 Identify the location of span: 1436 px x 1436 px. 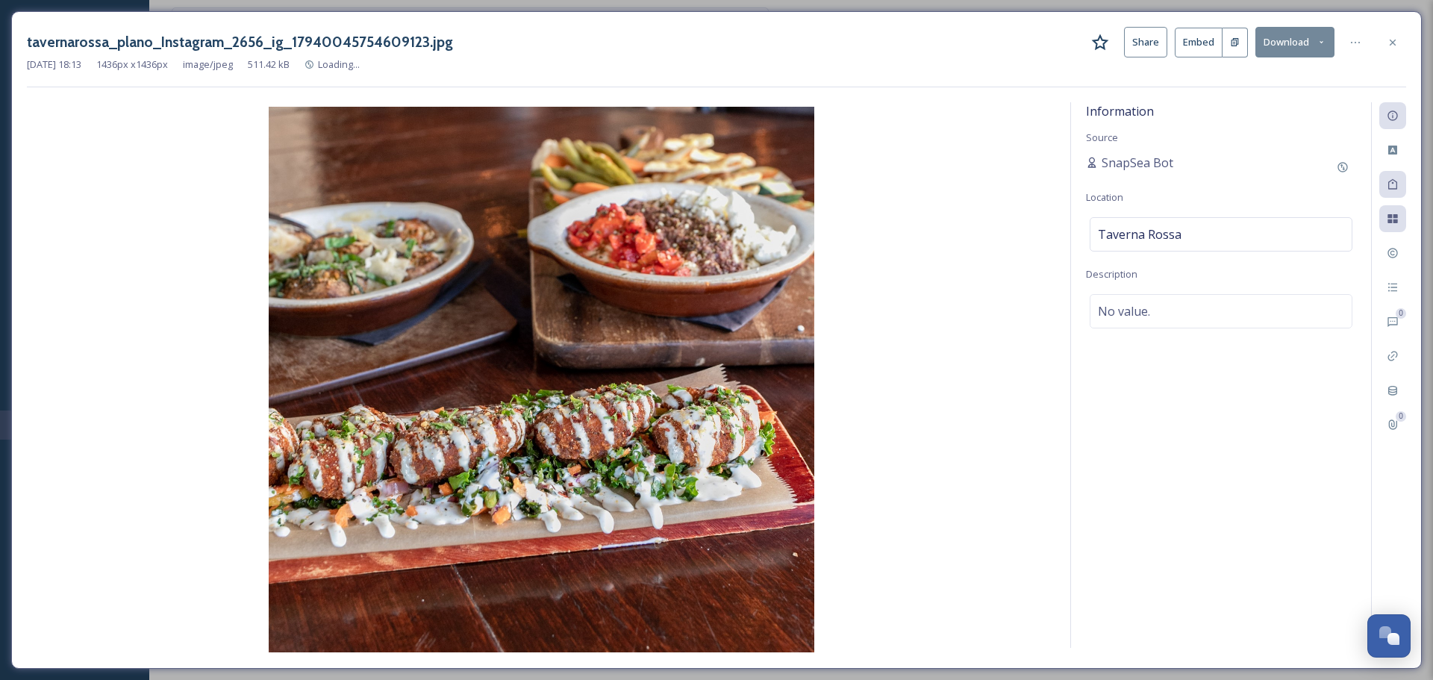
(132, 64).